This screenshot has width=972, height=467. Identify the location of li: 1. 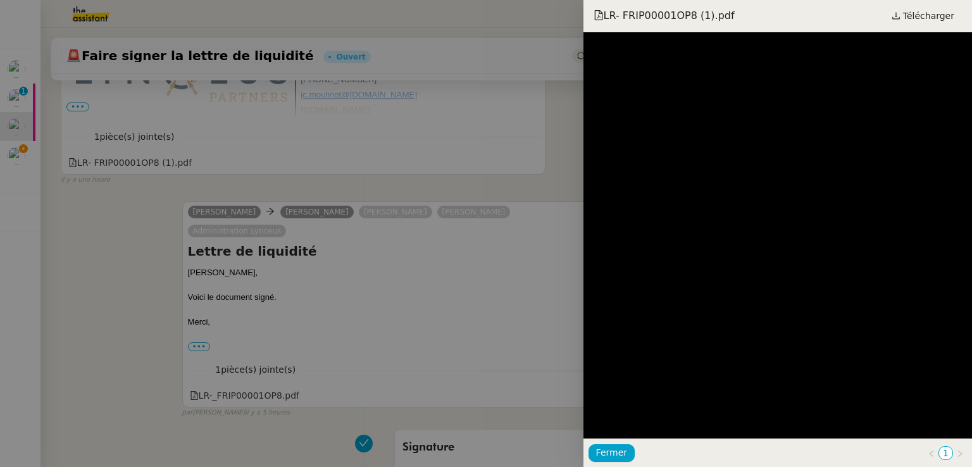
(945, 453).